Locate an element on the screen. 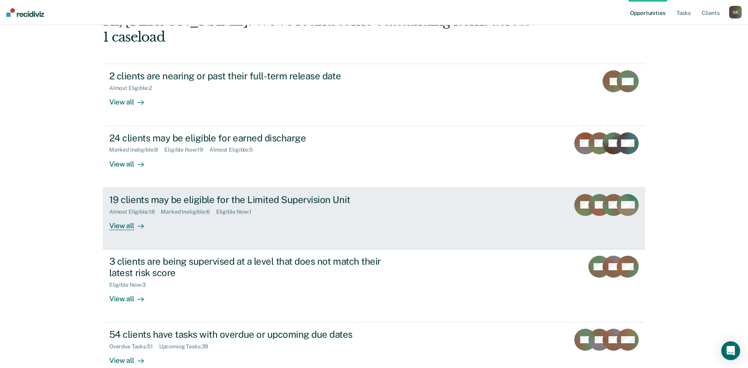  div: Overdue Tasks : 51 is located at coordinates (134, 347).